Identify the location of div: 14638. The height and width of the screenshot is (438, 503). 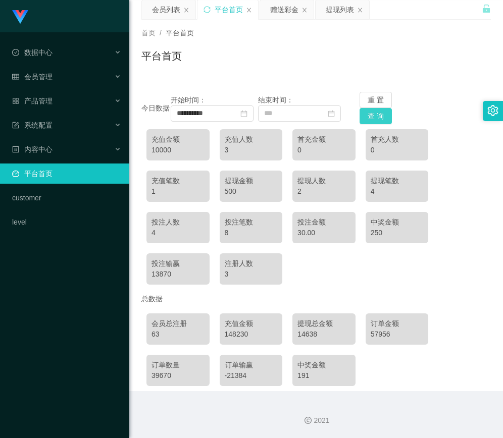
(323, 334).